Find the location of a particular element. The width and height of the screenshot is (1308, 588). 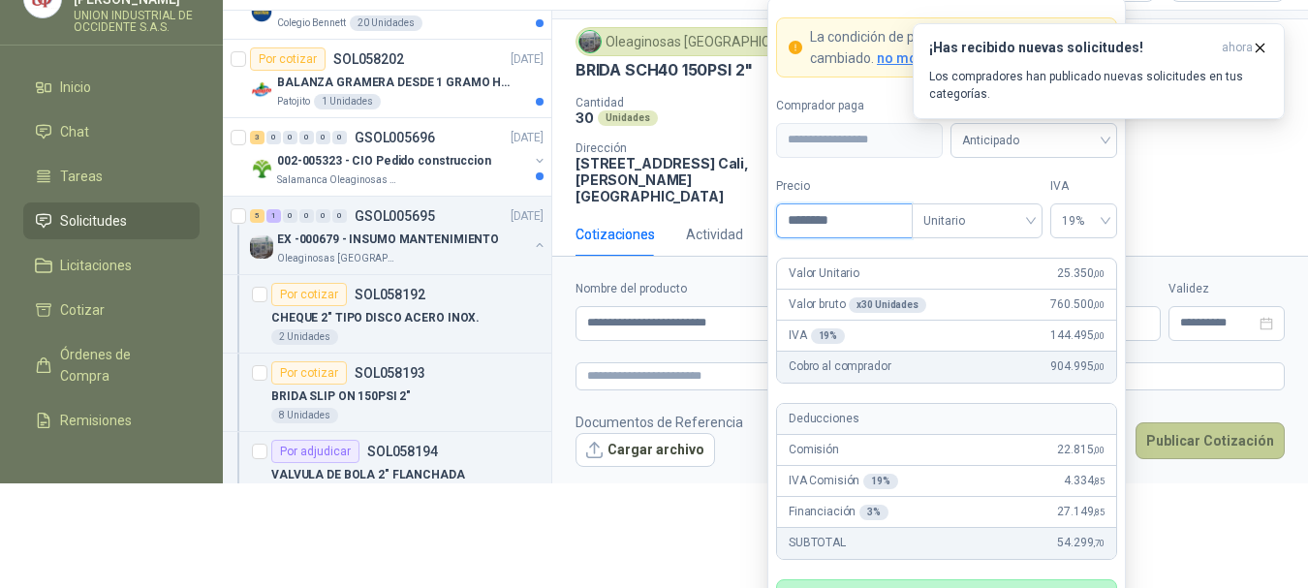

p: GSOL005696 is located at coordinates (394, 138).